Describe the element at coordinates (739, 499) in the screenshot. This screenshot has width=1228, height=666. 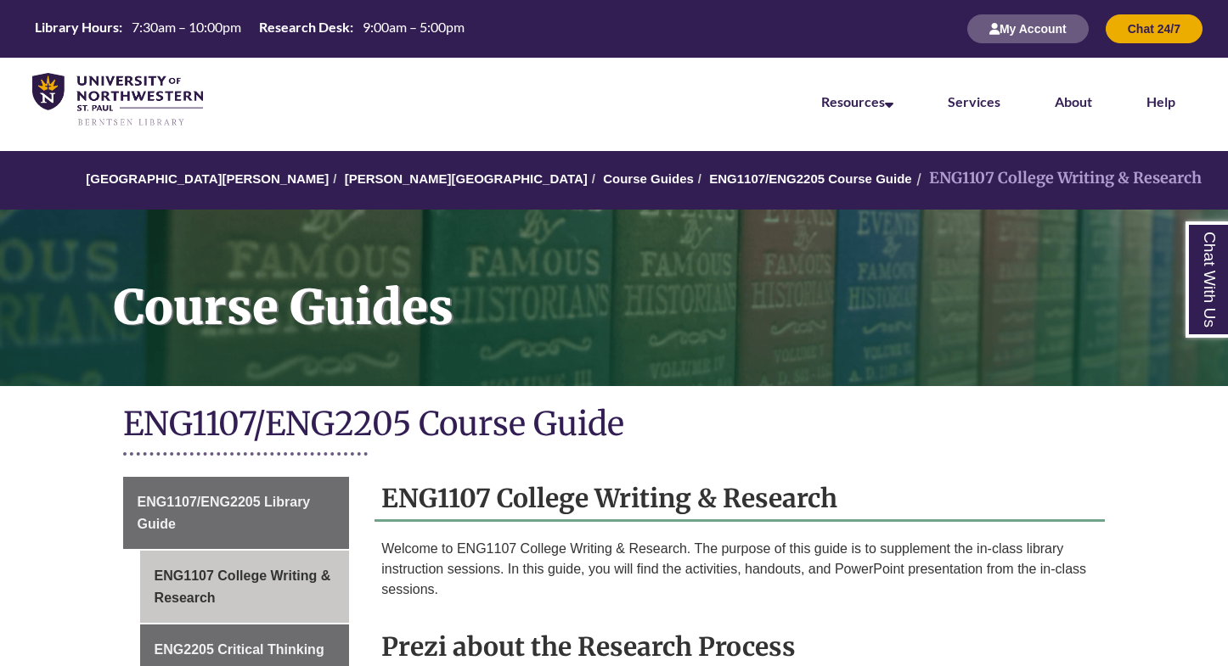
I see `h2: ENG1107 College Writing & Research` at that location.